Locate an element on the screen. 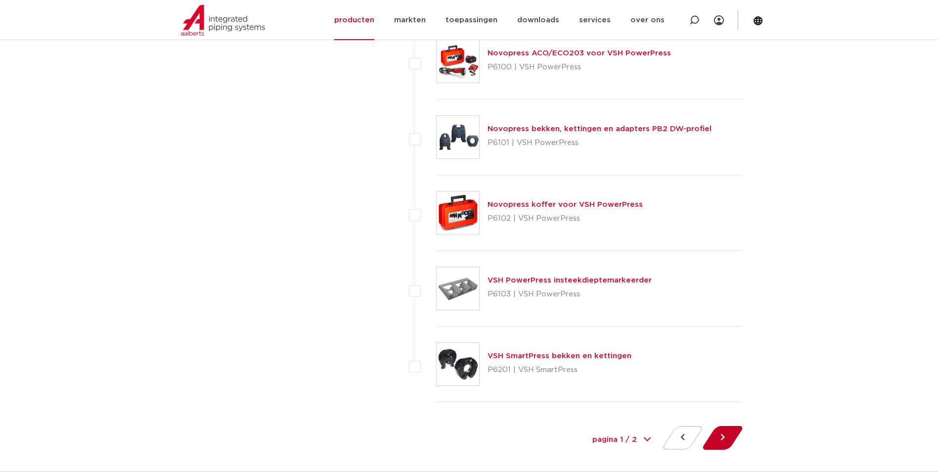 This screenshot has width=938, height=472. a: VSH PowerPress insteekdieptemarkeerder is located at coordinates (570, 280).